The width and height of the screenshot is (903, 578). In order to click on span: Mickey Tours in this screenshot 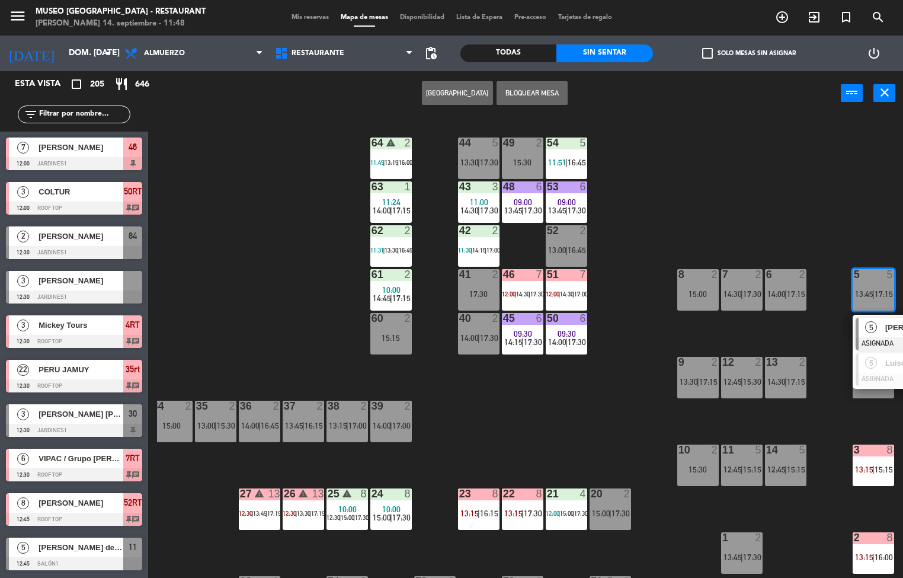, I will do `click(81, 325)`.